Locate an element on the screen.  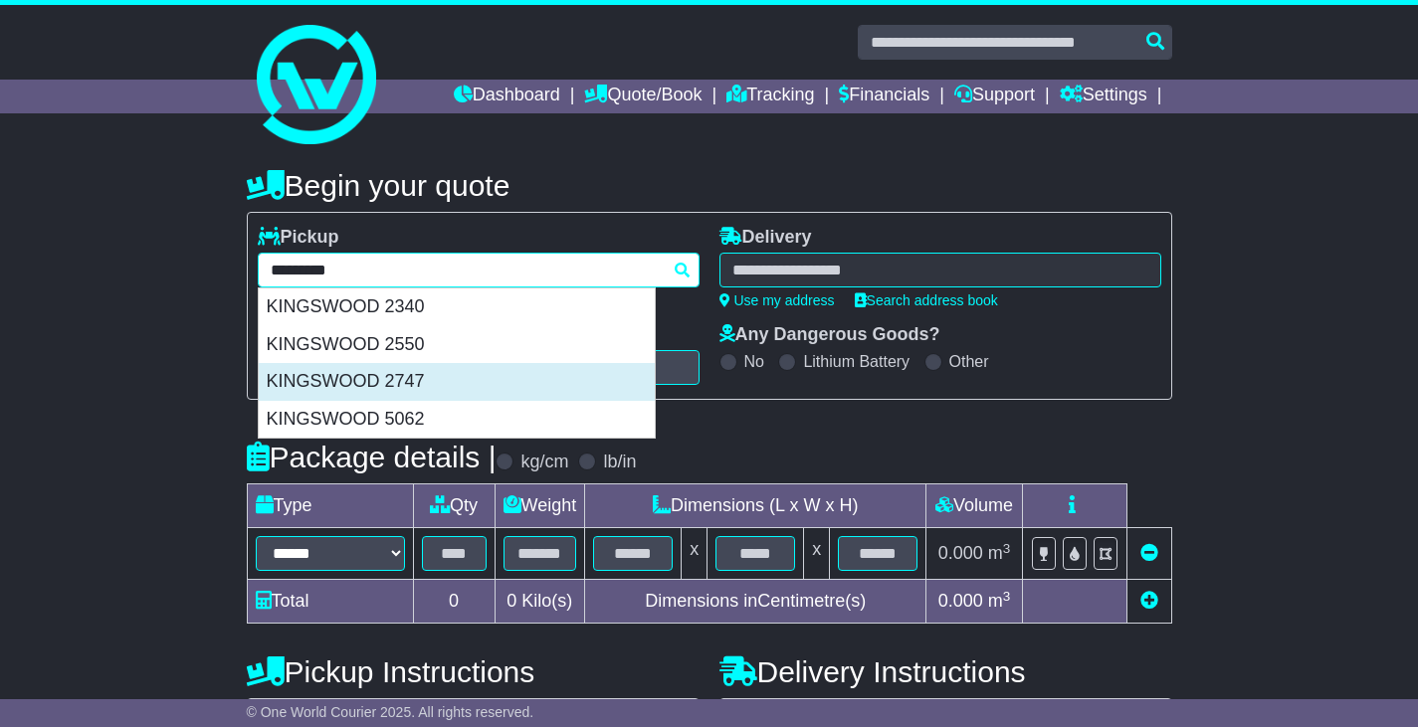
div: KINGSWOOD 5062 is located at coordinates (457, 420).